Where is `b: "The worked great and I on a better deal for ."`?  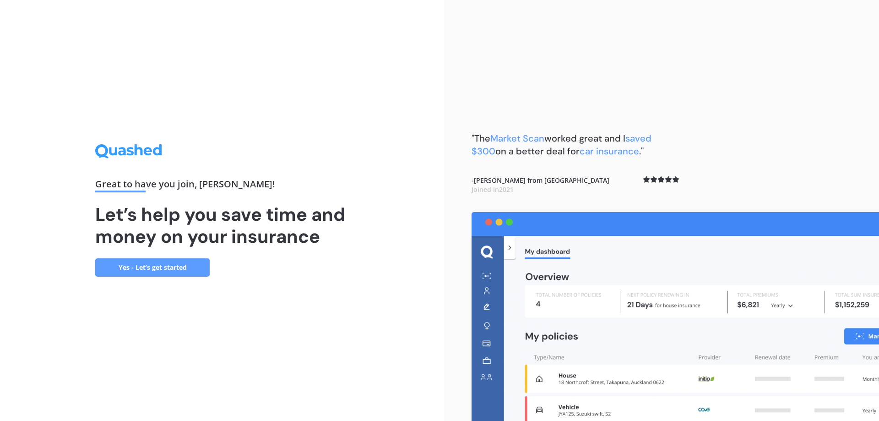
b: "The worked great and I on a better deal for ." is located at coordinates (561, 145).